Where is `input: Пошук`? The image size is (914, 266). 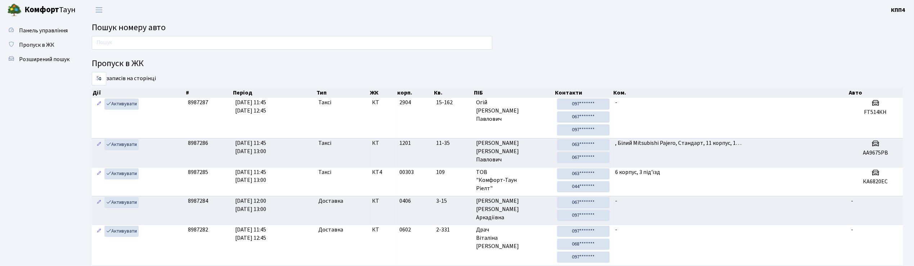 input: Пошук is located at coordinates (292, 43).